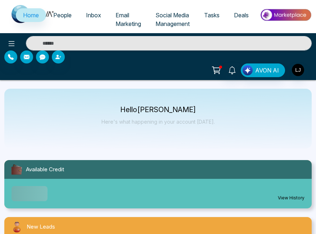 The width and height of the screenshot is (316, 234). What do you see at coordinates (31, 15) in the screenshot?
I see `a: Home` at bounding box center [31, 15].